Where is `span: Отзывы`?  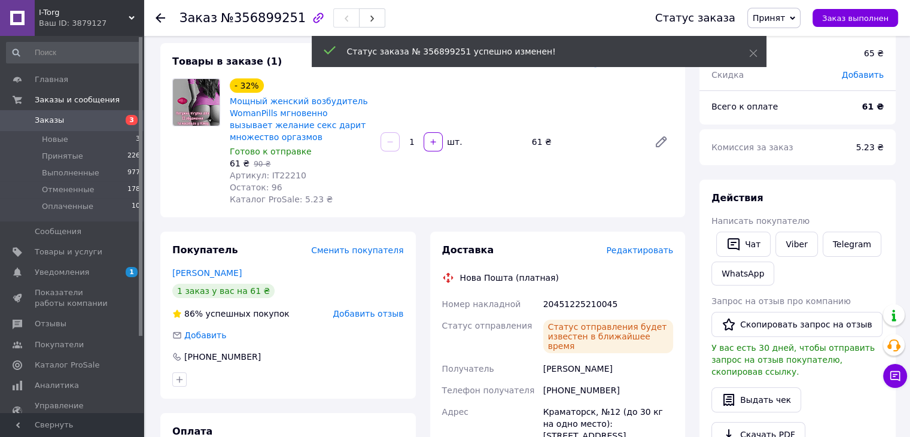
span: Отзывы is located at coordinates (50, 324).